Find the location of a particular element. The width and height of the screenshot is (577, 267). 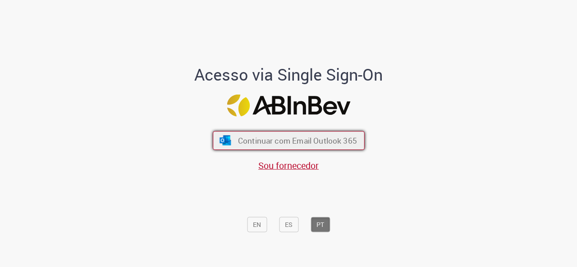

img: ícone Azure/Microsoft 360 is located at coordinates (225, 141).